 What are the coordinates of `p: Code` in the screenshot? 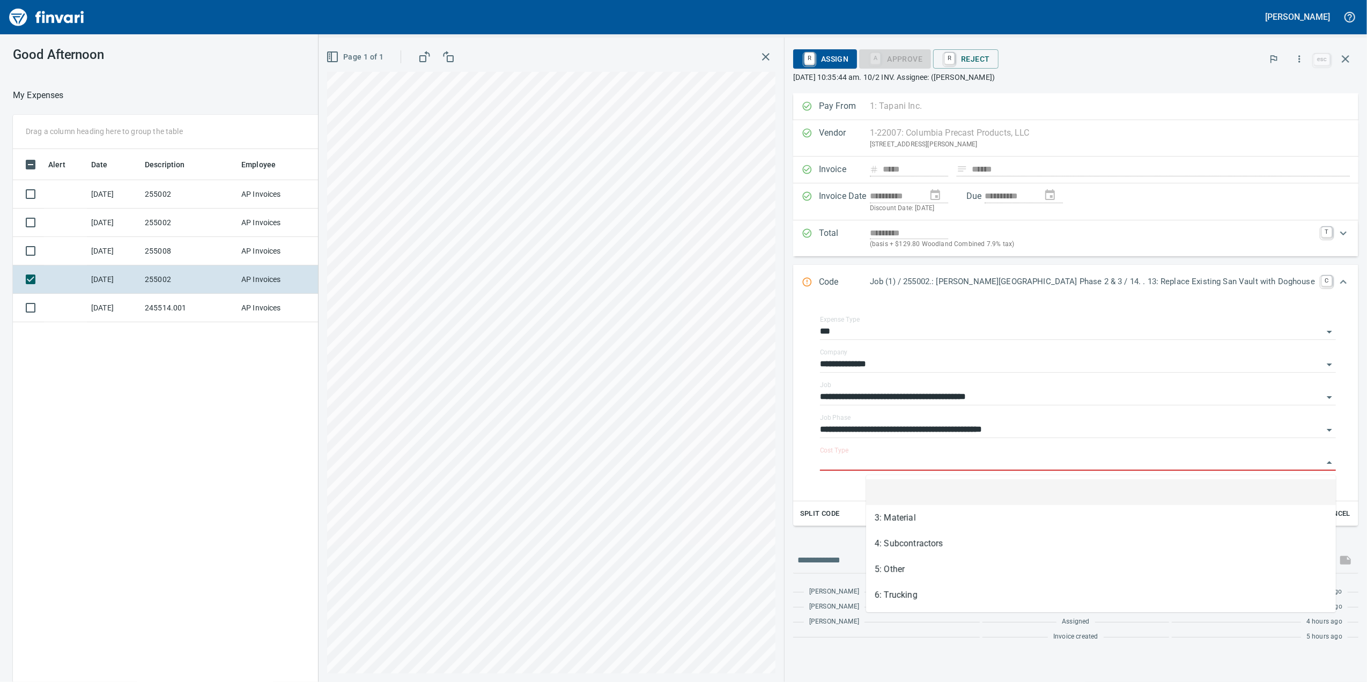 It's located at (844, 283).